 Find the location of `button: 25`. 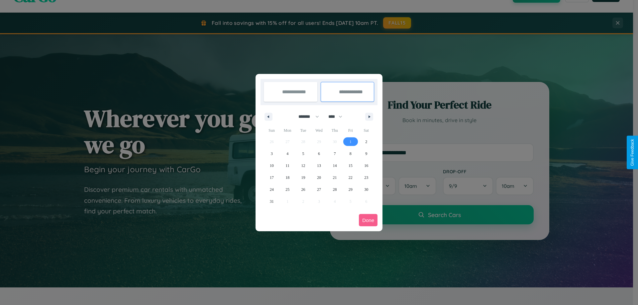

button: 25 is located at coordinates (287, 190).